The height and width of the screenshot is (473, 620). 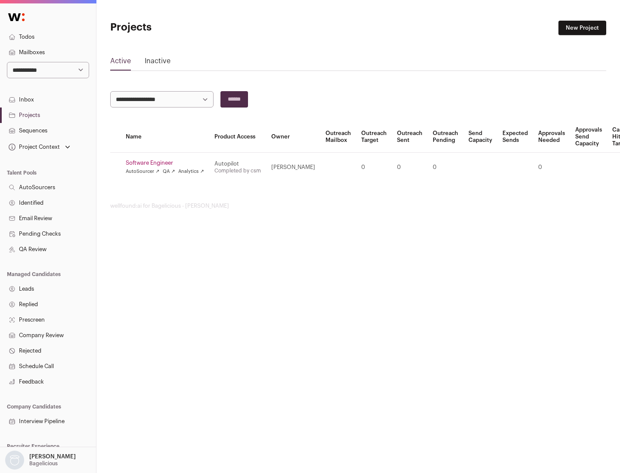 I want to click on th: Expected Sends, so click(x=515, y=137).